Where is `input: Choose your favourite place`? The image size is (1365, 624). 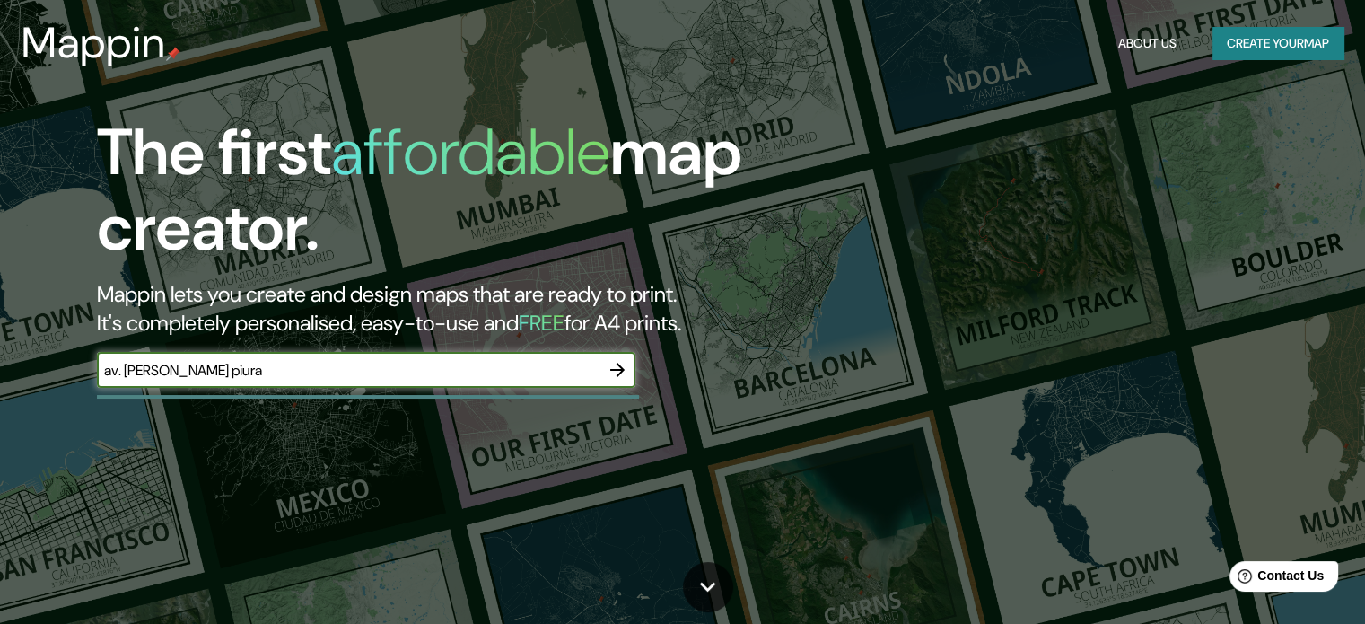 input: Choose your favourite place is located at coordinates (348, 370).